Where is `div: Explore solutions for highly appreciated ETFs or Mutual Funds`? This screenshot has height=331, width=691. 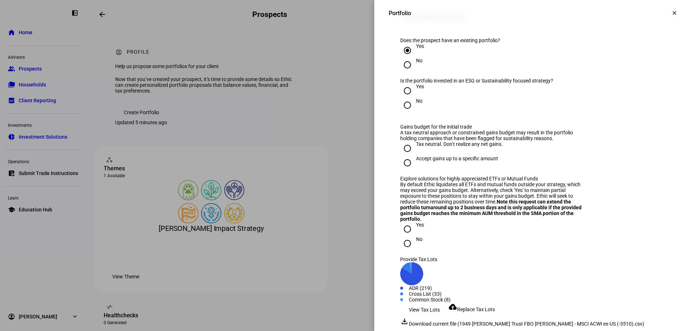
div: Explore solutions for highly appreciated ETFs or Mutual Funds is located at coordinates (493, 179).